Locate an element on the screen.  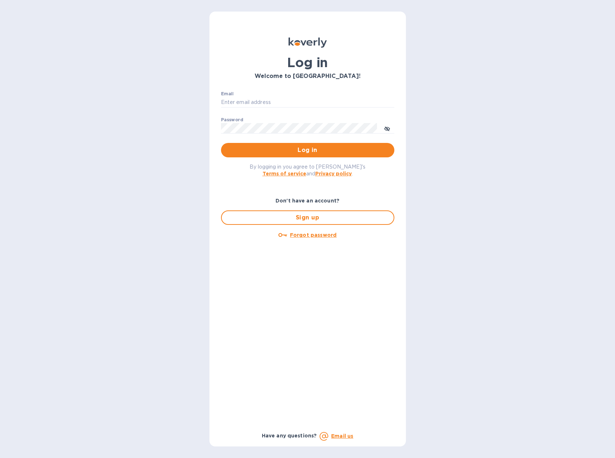
a: Email us is located at coordinates (342, 436).